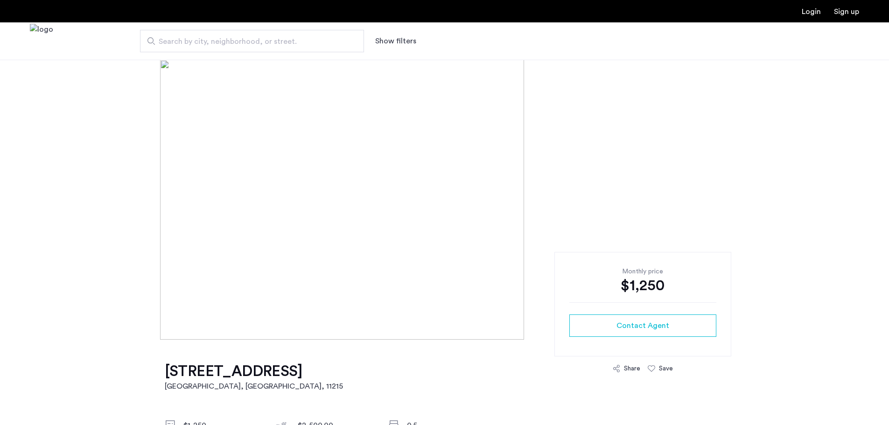  Describe the element at coordinates (252, 41) in the screenshot. I see `input: Apartment Search` at that location.